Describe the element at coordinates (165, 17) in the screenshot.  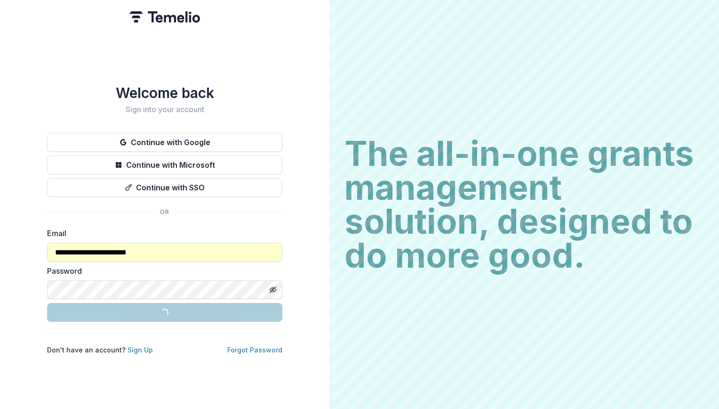
I see `img: Temelio` at that location.